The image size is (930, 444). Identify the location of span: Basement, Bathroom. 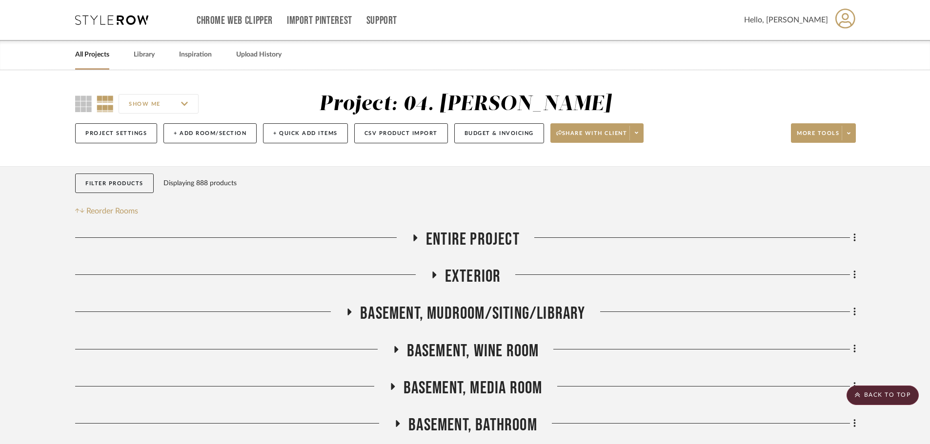
(473, 425).